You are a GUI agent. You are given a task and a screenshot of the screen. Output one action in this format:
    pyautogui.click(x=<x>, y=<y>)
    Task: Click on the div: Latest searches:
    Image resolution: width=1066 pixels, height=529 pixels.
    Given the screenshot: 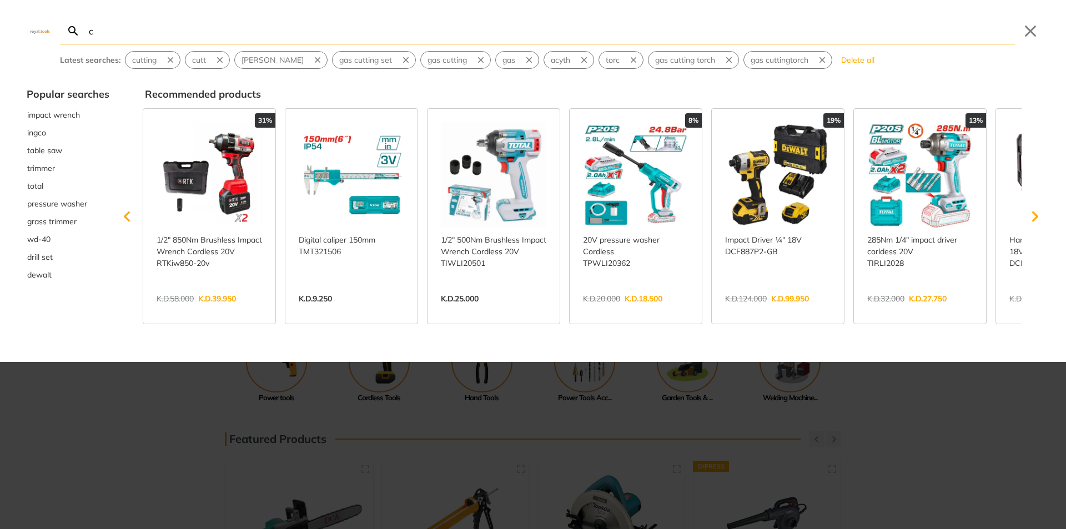 What is the action you would take?
    pyautogui.click(x=90, y=60)
    